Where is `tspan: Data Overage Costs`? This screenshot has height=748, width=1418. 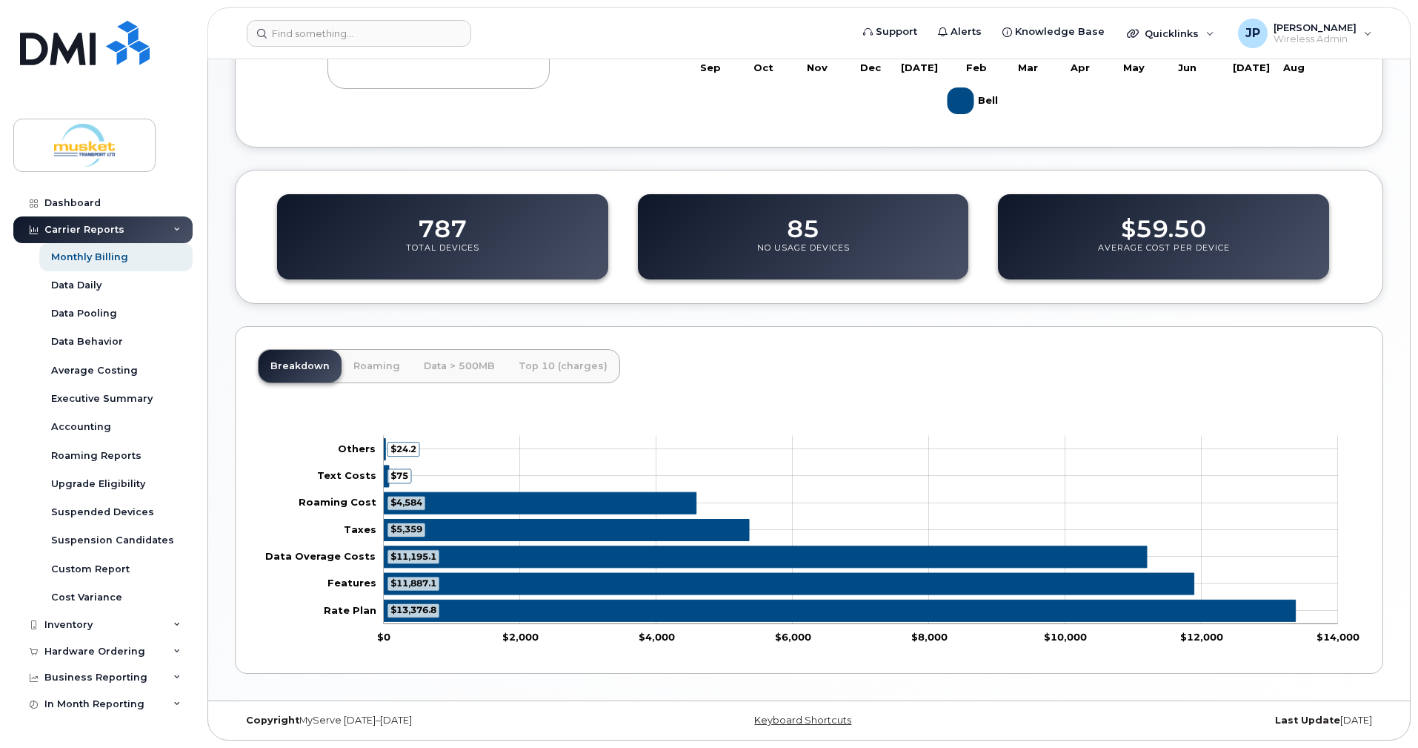
tspan: Data Overage Costs is located at coordinates (320, 555).